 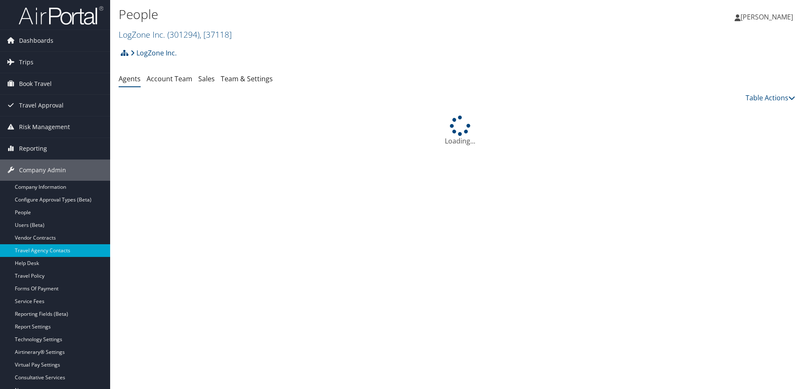 What do you see at coordinates (183, 34) in the screenshot?
I see `span: ( 301294 )` at bounding box center [183, 34].